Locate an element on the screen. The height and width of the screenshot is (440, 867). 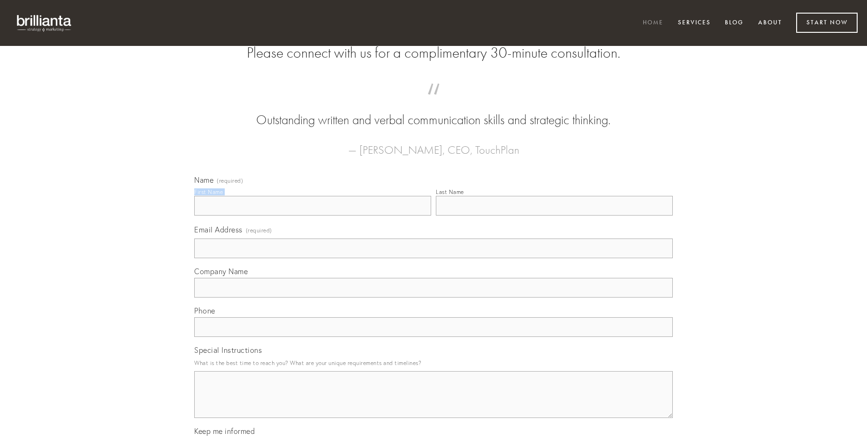
a: Start Now is located at coordinates (826, 23).